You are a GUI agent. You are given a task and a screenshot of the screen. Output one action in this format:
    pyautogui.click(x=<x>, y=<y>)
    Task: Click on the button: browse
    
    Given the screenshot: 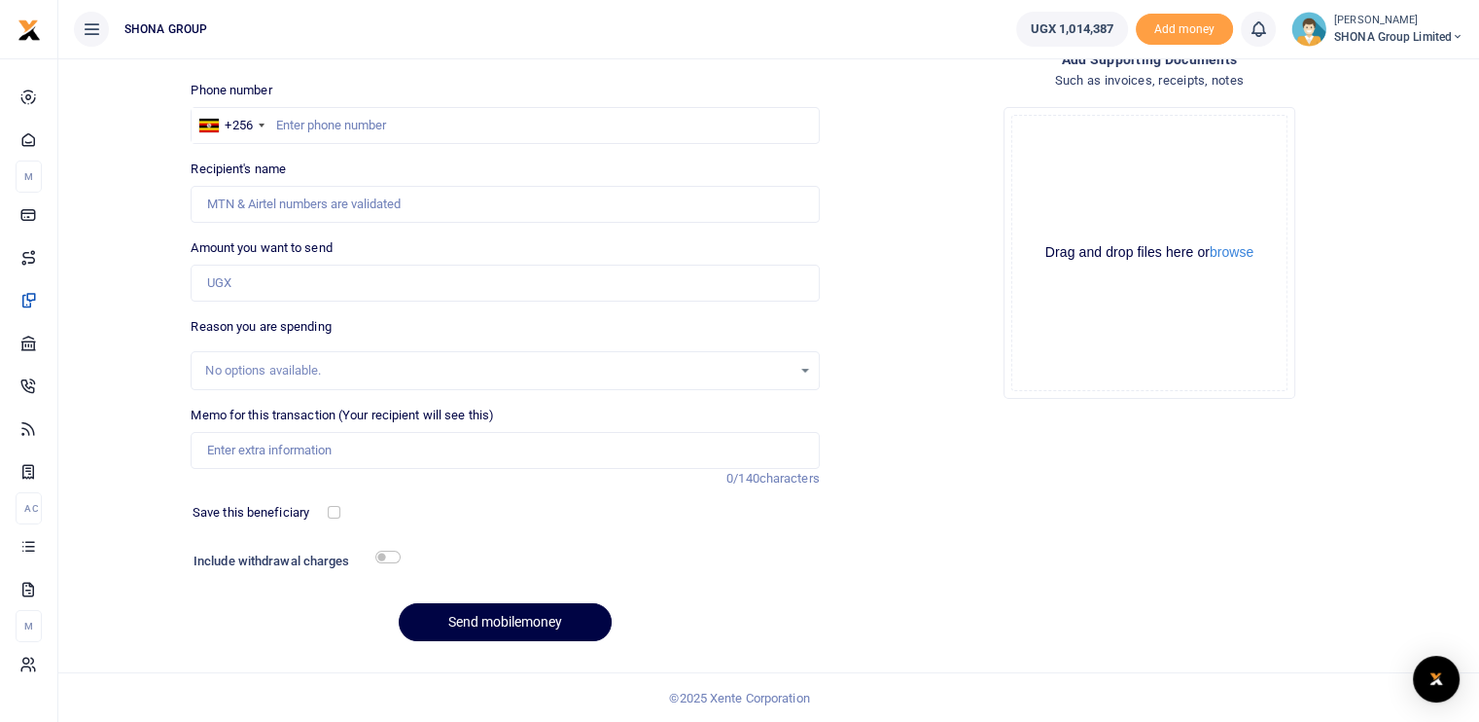 What is the action you would take?
    pyautogui.click(x=1231, y=252)
    